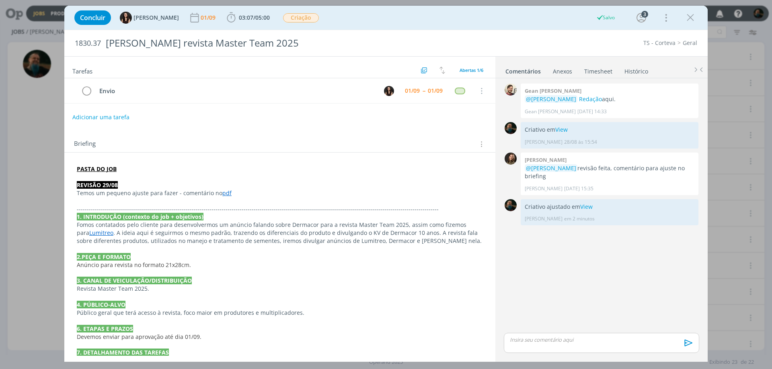  Describe the element at coordinates (190, 313) in the screenshot. I see `span: Público geral que terá acesso à revista, foco maior em produtores e multiplicadores.` at that location.